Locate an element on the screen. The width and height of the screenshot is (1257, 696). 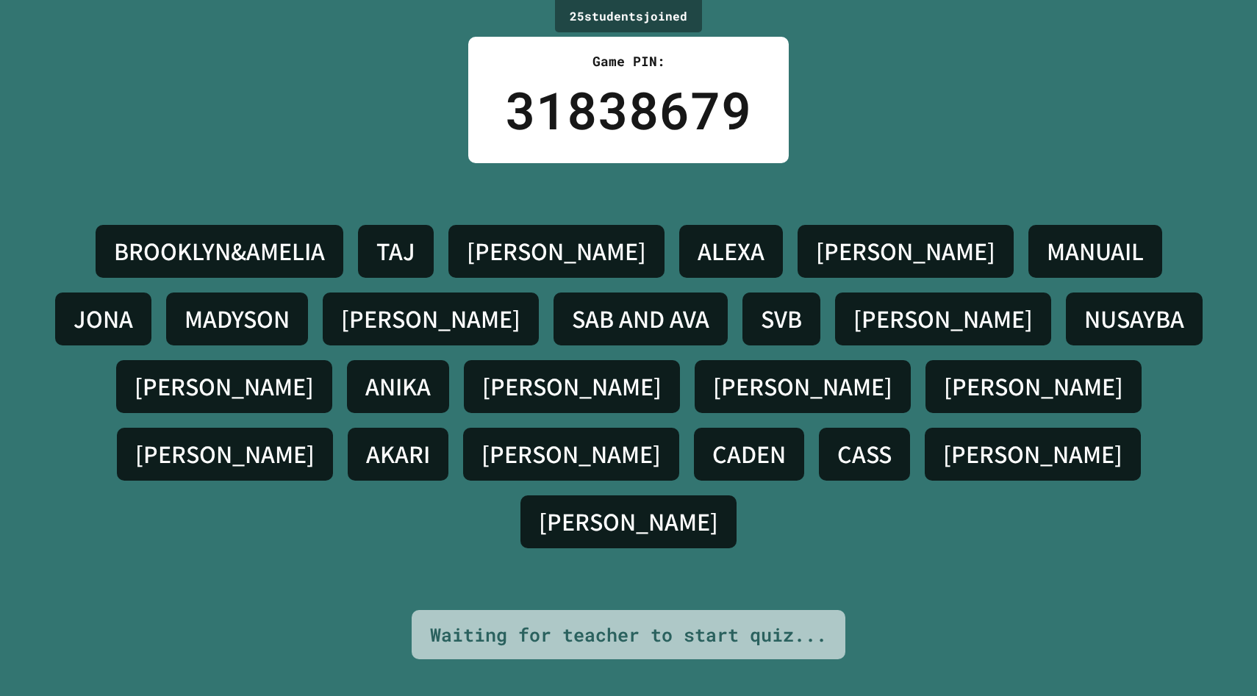
h4: ALEXA is located at coordinates (731, 251).